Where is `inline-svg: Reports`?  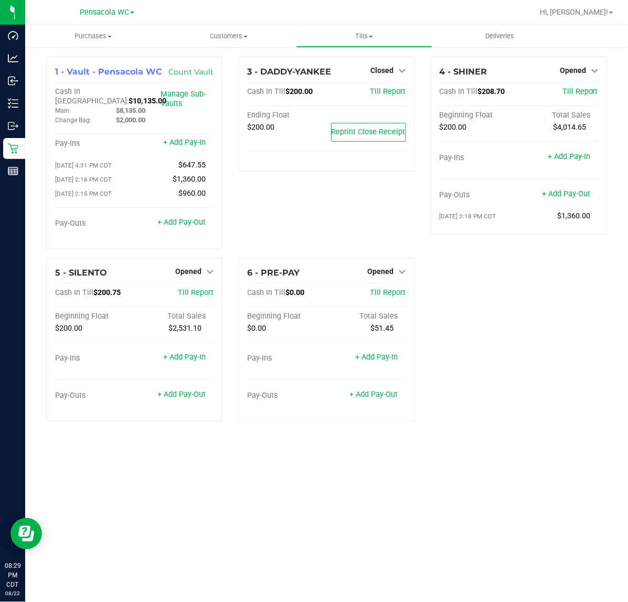
inline-svg: Reports is located at coordinates (13, 171).